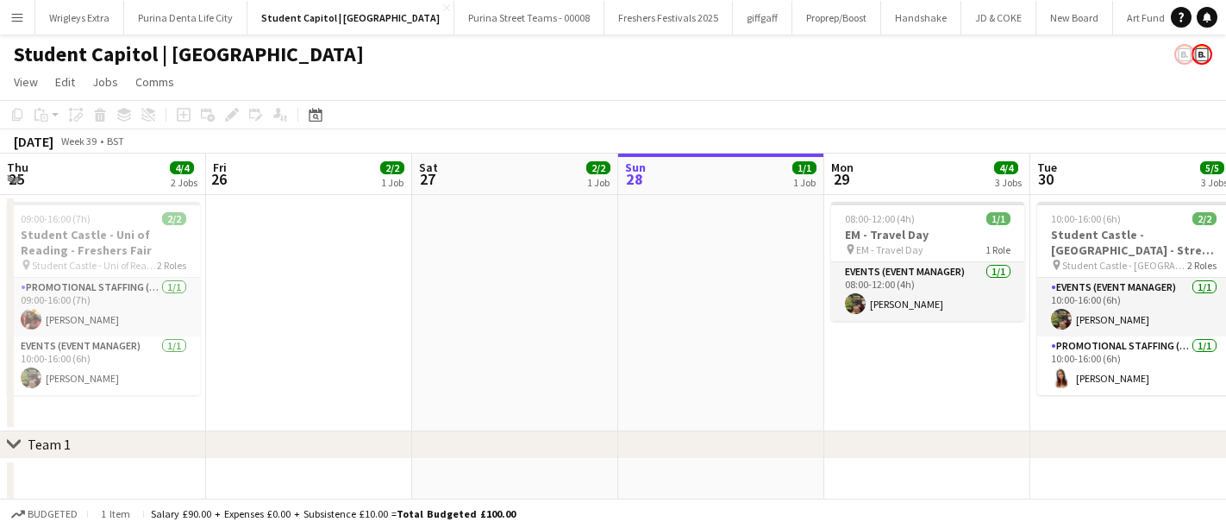 The image size is (1226, 528). What do you see at coordinates (1086, 218) in the screenshot?
I see `span: 10:00-16:00 (6h)` at bounding box center [1086, 218].